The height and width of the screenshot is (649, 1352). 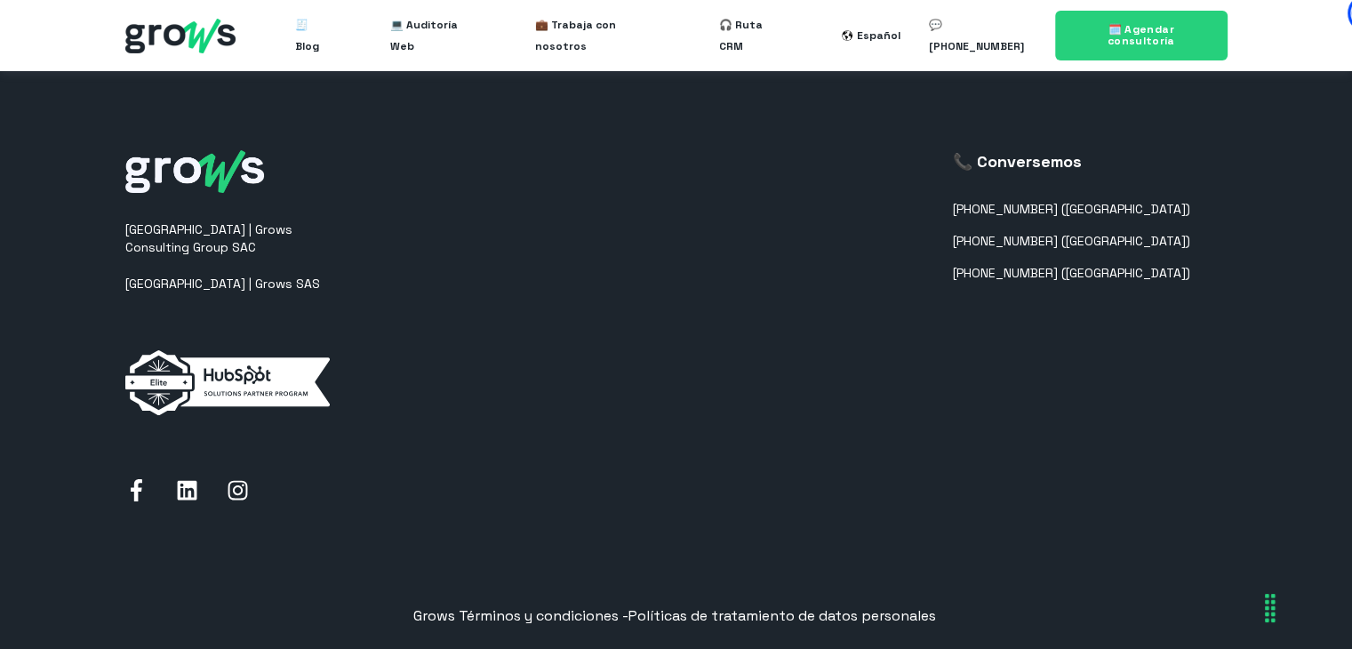 What do you see at coordinates (697, 615) in the screenshot?
I see `a: Términos y condiciones -Políticas de tratamiento de datos personales` at bounding box center [697, 615].